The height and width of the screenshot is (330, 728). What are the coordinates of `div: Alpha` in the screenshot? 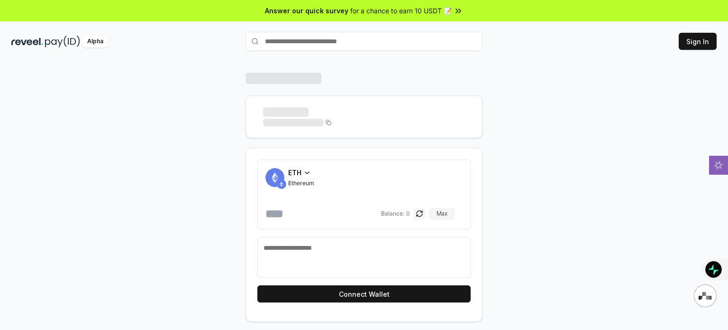 It's located at (95, 41).